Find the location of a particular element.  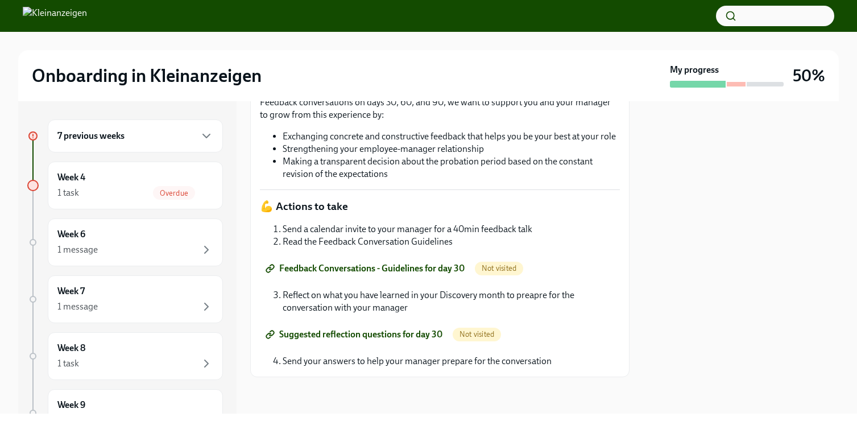

a: Feedback Conversations - Guidelines for day 30 is located at coordinates (366, 268).